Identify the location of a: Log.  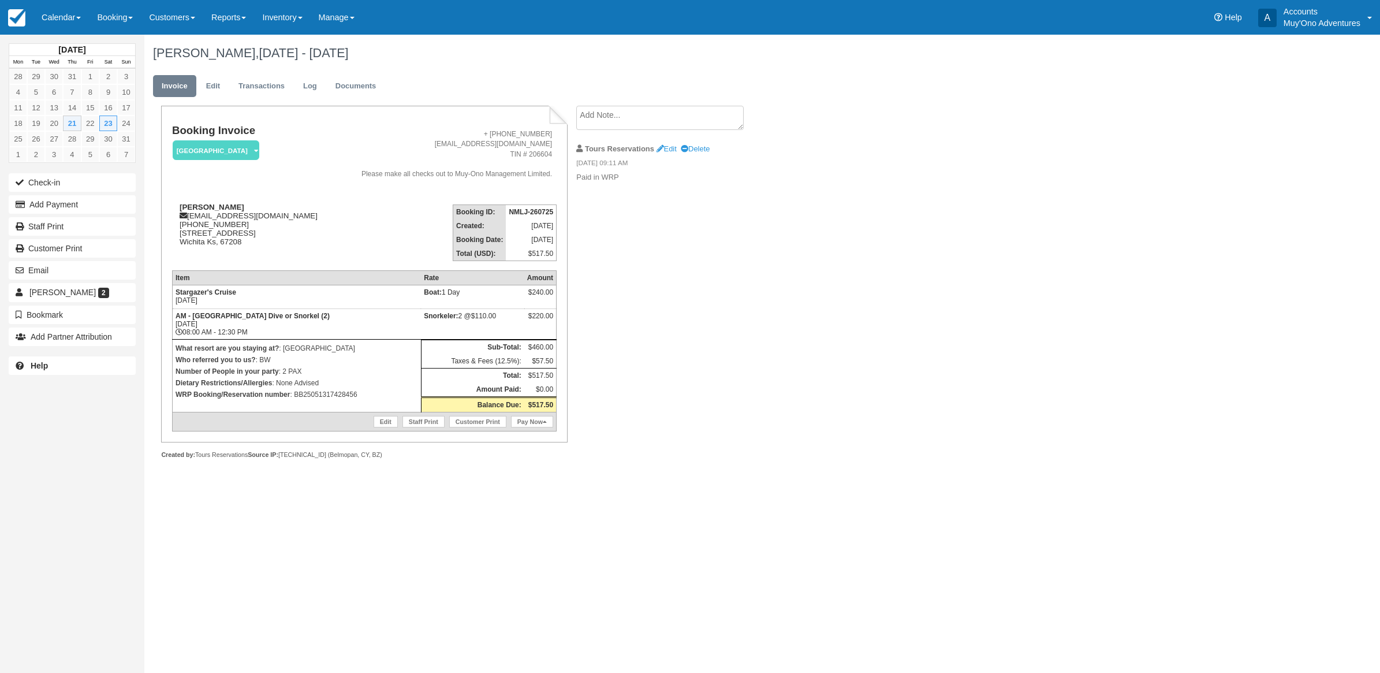
(310, 86).